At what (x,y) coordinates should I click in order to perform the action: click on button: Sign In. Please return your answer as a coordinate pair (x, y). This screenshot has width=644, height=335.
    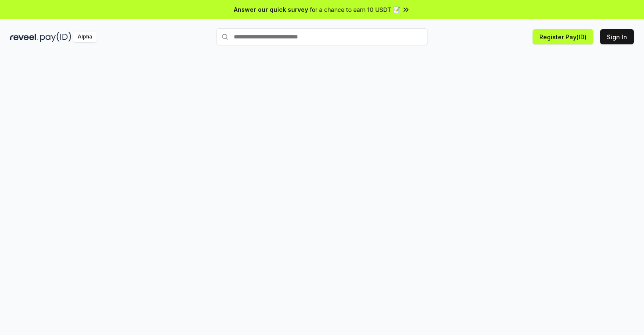
    Looking at the image, I should click on (617, 37).